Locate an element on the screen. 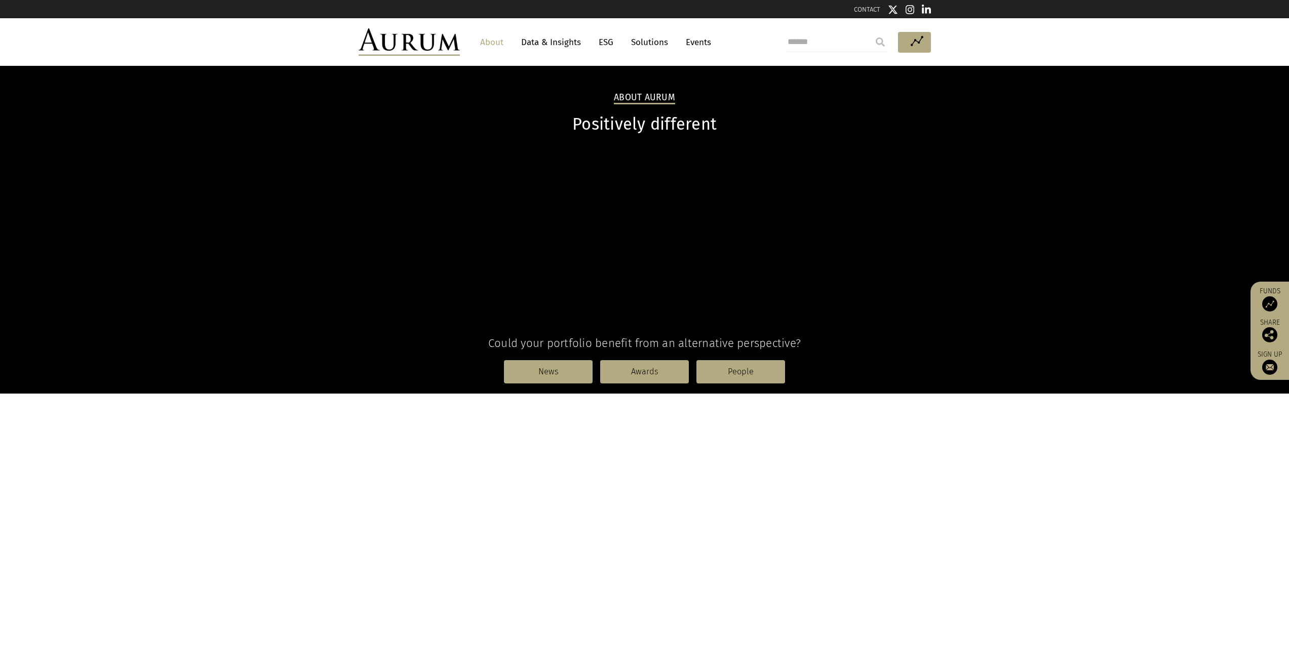 This screenshot has height=661, width=1289. a: CONTACT is located at coordinates (867, 9).